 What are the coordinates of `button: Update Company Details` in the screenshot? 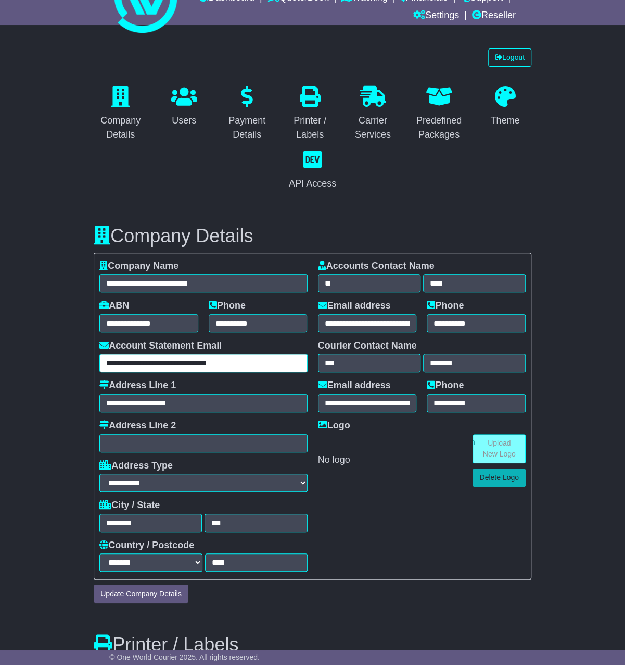 It's located at (141, 593).